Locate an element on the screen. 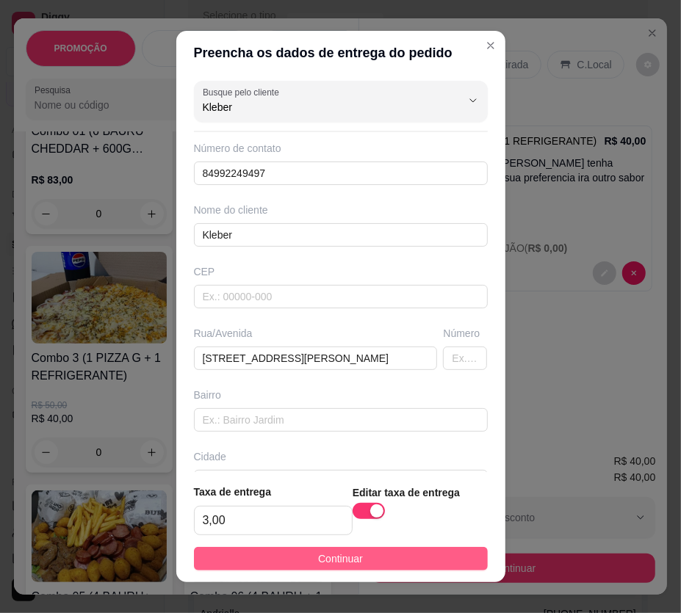  div: Bairro is located at coordinates (341, 395).